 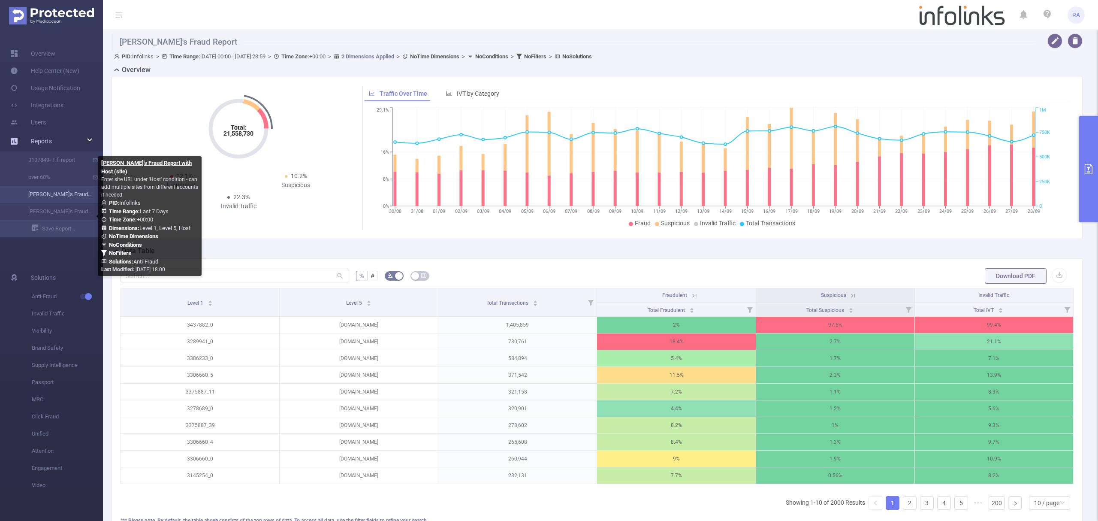 What do you see at coordinates (386, 206) in the screenshot?
I see `tspan: 0%` at bounding box center [386, 206].